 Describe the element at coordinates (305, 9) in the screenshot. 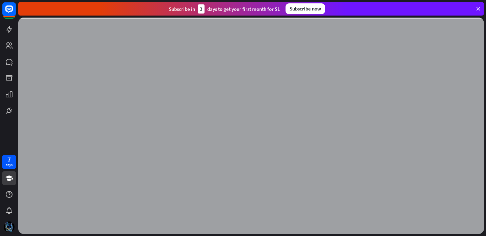

I see `div: Subscribe now` at that location.